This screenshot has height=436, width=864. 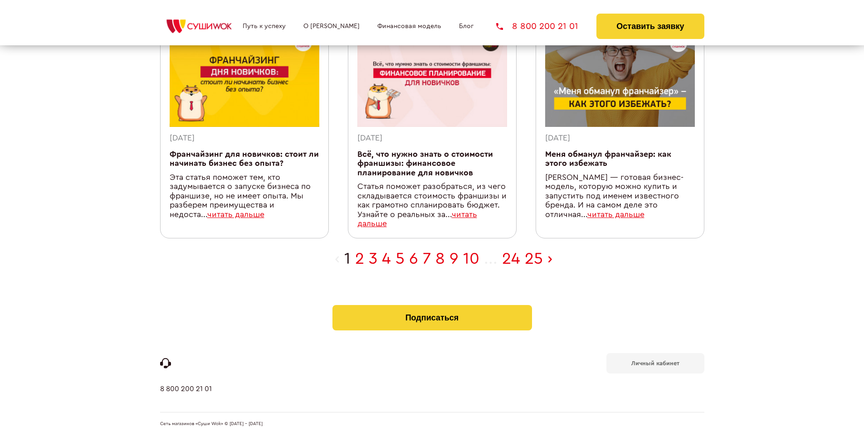 What do you see at coordinates (373, 259) in the screenshot?
I see `a: 3` at bounding box center [373, 259].